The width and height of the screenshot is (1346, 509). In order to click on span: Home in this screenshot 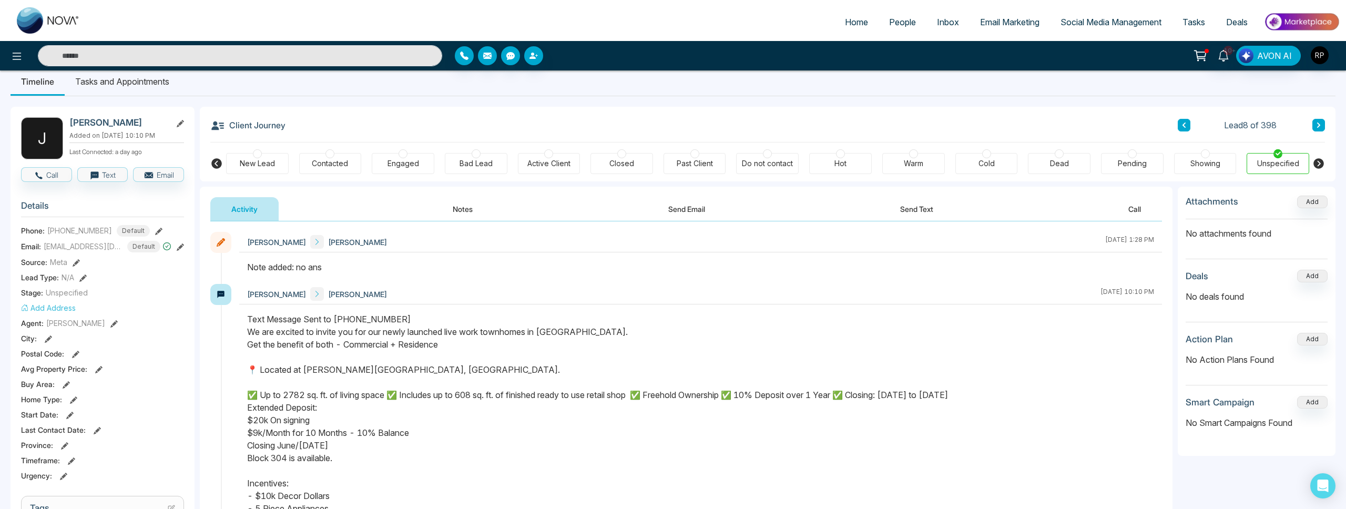, I will do `click(857, 22)`.